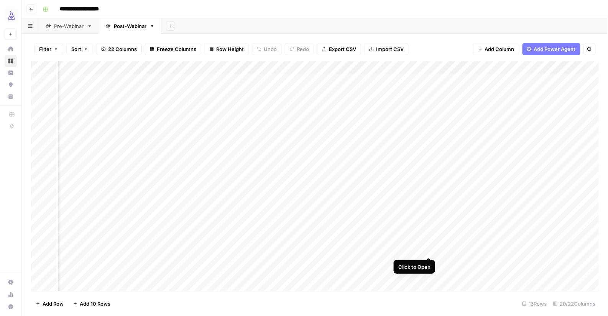  What do you see at coordinates (11, 49) in the screenshot?
I see `a: Home` at bounding box center [11, 49].